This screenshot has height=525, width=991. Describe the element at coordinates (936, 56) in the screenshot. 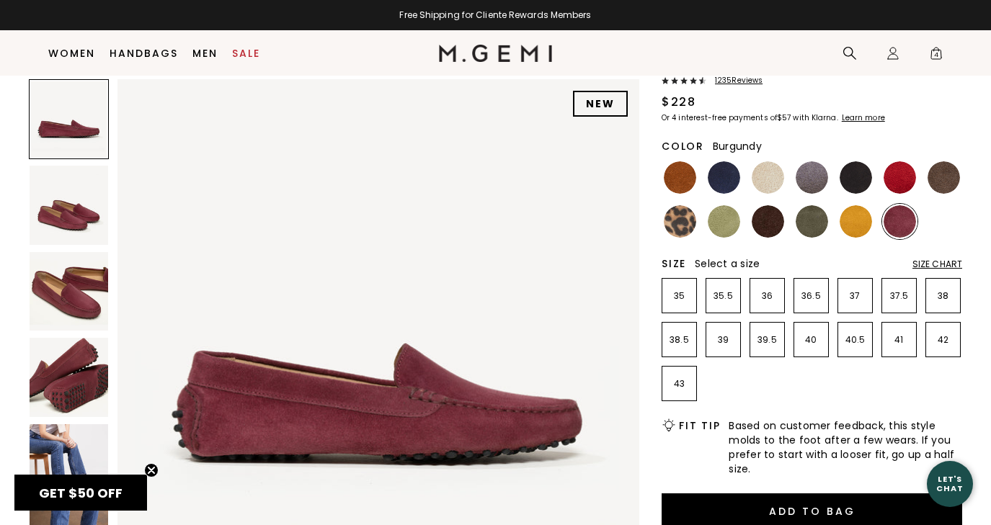

I see `span: 4` at that location.